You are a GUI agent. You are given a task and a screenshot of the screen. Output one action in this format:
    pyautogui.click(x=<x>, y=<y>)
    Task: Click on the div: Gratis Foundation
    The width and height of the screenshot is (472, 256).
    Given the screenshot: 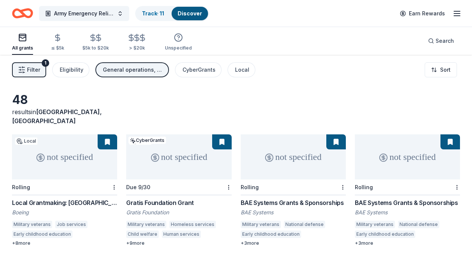 What is the action you would take?
    pyautogui.click(x=179, y=212)
    